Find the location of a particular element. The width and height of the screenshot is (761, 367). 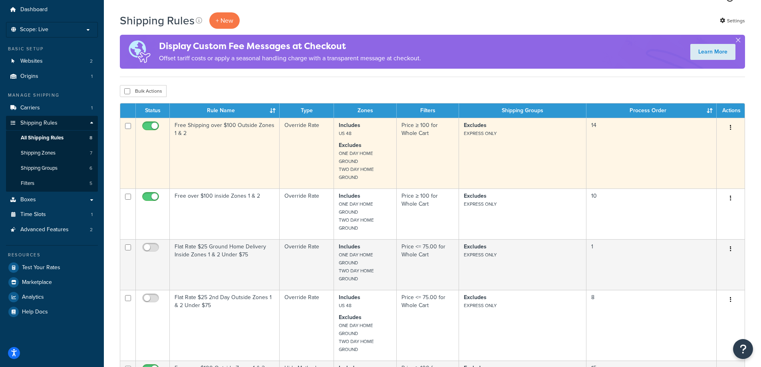

p: + New is located at coordinates (225, 20).